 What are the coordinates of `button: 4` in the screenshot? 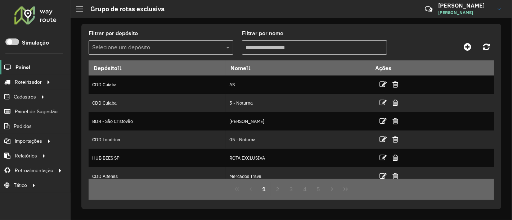 It's located at (305, 189).